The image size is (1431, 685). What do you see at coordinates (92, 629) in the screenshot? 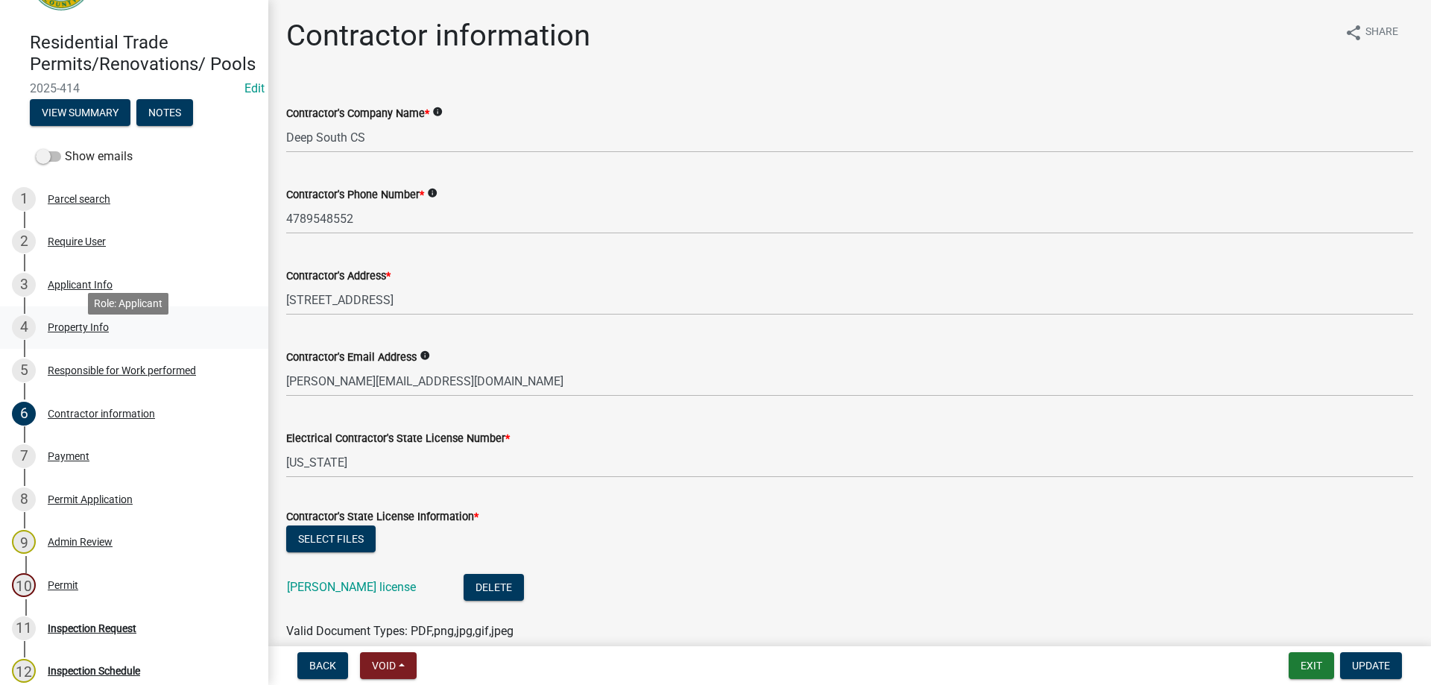
I see `div: Inspection Request` at bounding box center [92, 629].